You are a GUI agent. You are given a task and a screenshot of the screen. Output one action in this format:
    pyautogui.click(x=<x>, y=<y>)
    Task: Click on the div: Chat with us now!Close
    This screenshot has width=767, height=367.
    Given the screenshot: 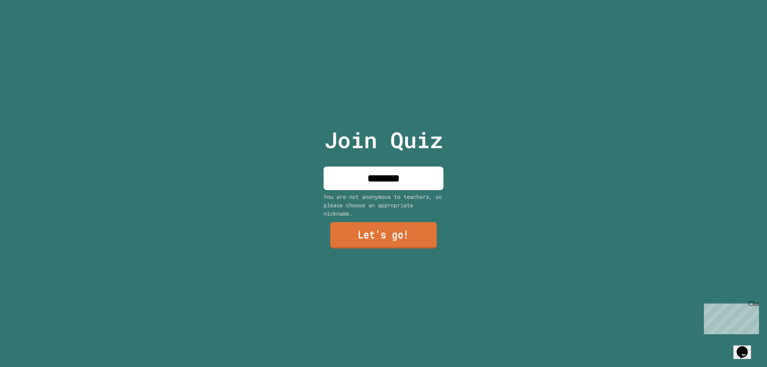 What is the action you would take?
    pyautogui.click(x=29, y=27)
    